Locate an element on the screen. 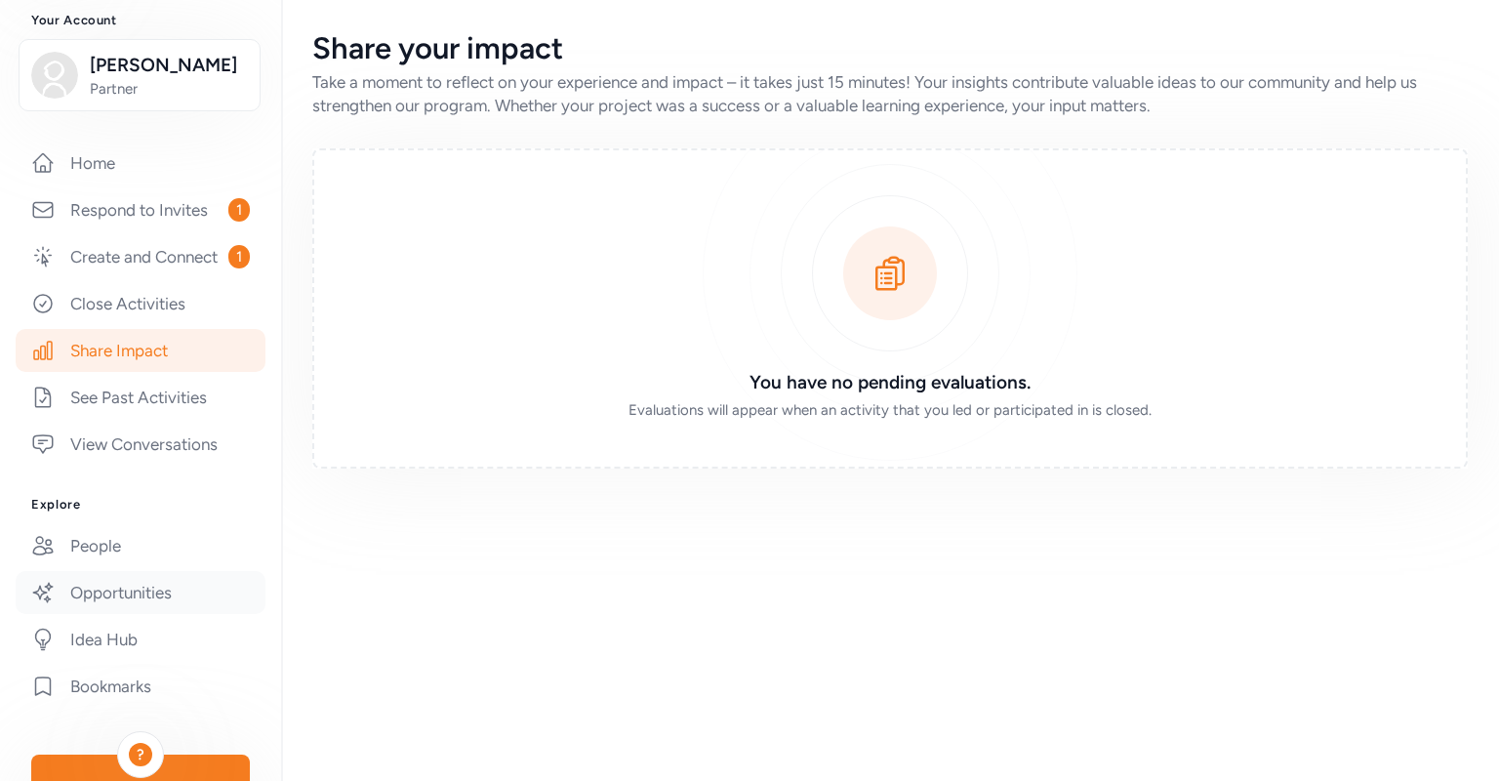  div: Share your impact is located at coordinates (890, 49).